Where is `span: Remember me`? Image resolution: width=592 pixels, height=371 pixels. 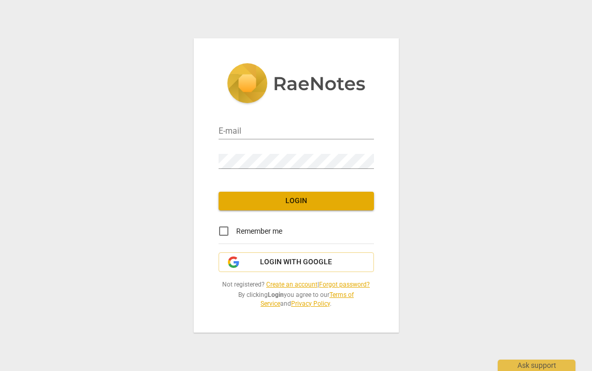 span: Remember me is located at coordinates (259, 231).